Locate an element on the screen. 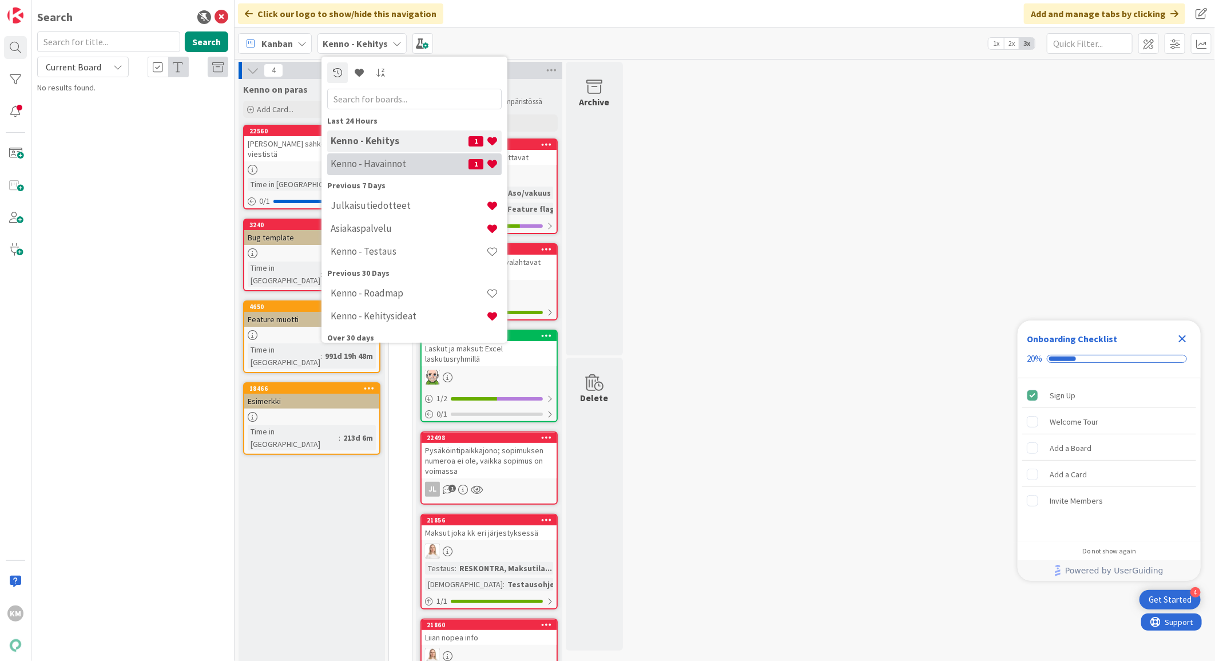  div: 213d 6m is located at coordinates (358, 438).